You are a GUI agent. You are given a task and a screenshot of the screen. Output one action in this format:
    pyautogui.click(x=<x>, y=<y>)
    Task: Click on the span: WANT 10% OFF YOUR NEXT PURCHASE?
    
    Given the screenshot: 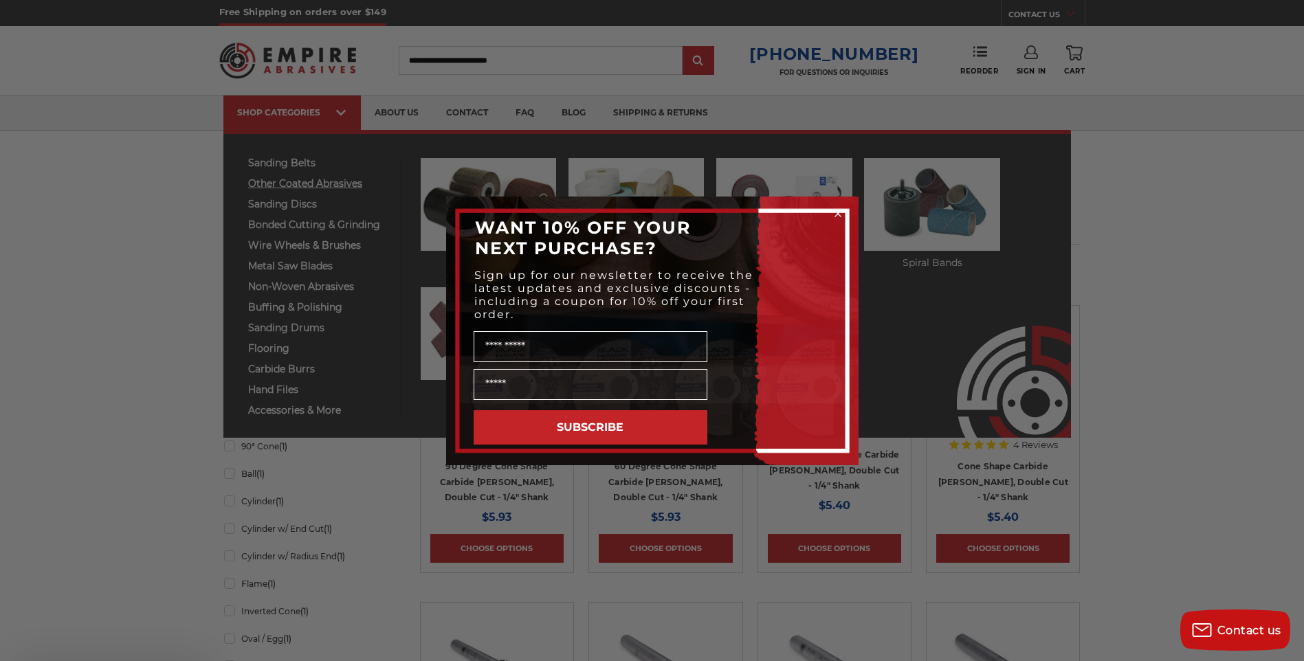 What is the action you would take?
    pyautogui.click(x=583, y=238)
    